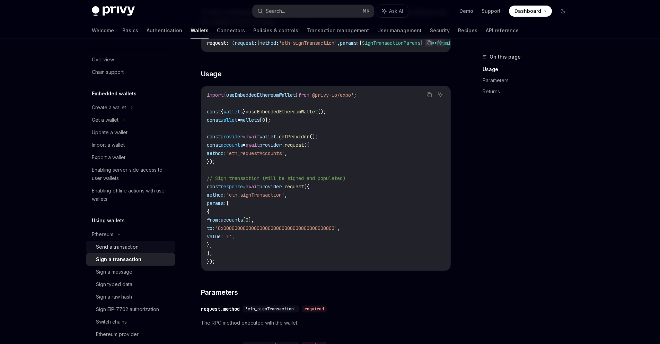 Image resolution: width=660 pixels, height=344 pixels. Describe the element at coordinates (255, 195) in the screenshot. I see `span: 'eth_signTransaction'` at that location.